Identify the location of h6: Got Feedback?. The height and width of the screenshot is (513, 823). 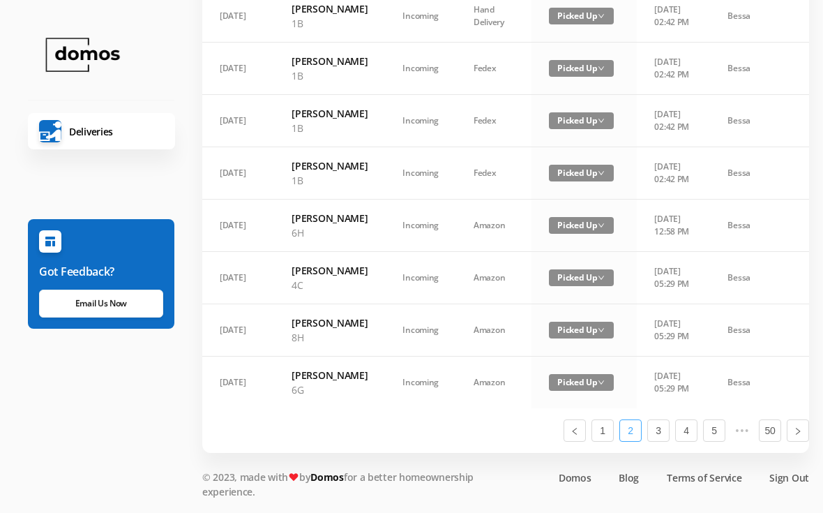
(101, 271).